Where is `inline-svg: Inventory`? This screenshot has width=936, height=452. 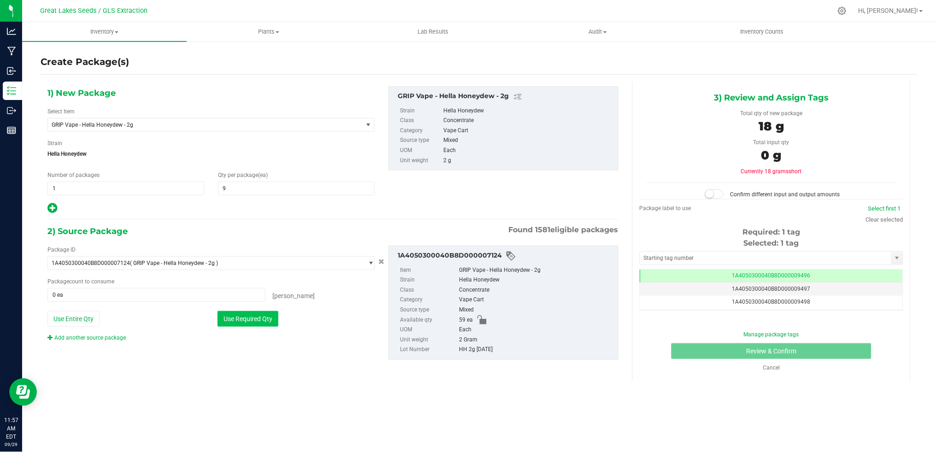
inline-svg: Inventory is located at coordinates (12, 91).